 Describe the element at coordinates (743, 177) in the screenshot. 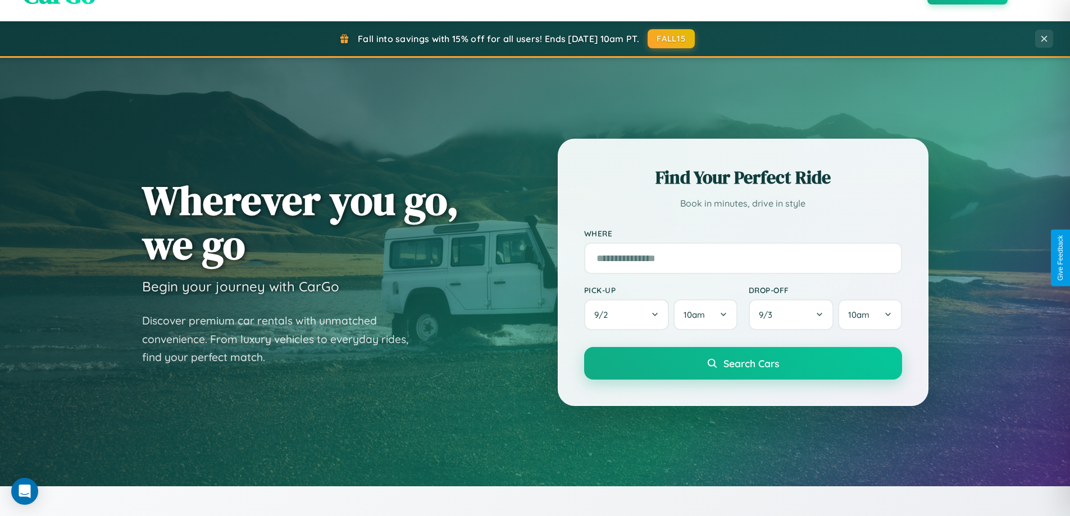

I see `h2: Find Your Perfect Ride` at that location.